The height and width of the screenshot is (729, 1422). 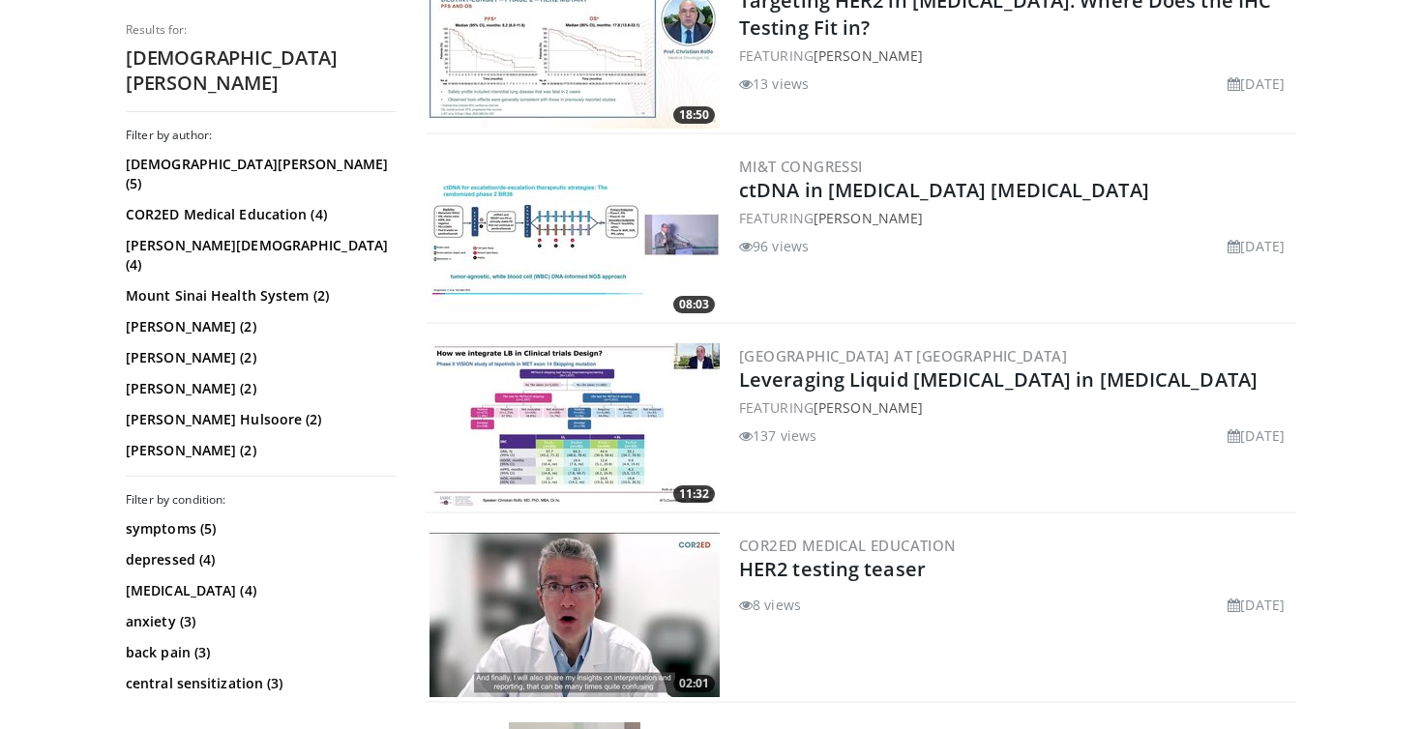 I want to click on li: 8 views, so click(x=770, y=605).